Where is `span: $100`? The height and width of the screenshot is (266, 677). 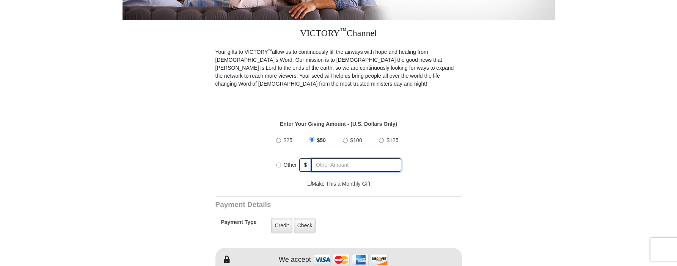
span: $100 is located at coordinates (356, 140).